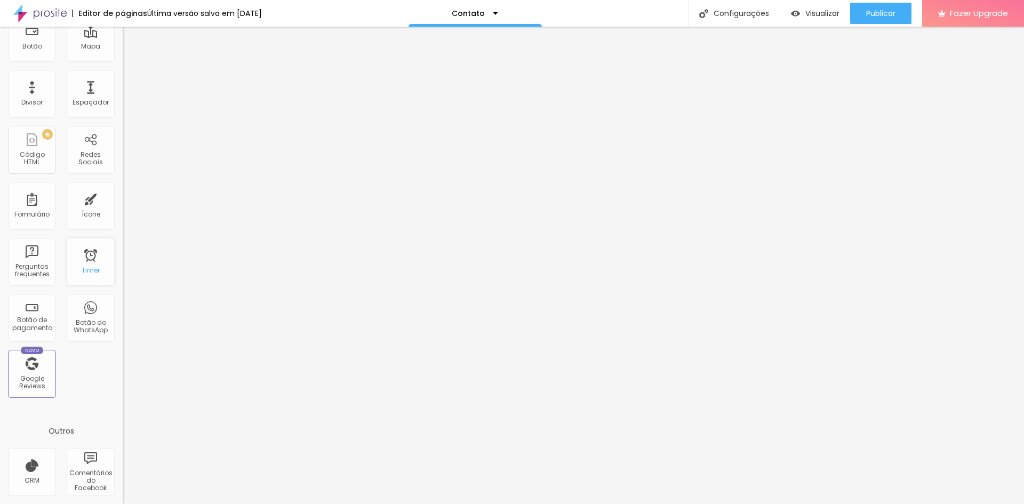 Image resolution: width=1024 pixels, height=504 pixels. What do you see at coordinates (703, 13) in the screenshot?
I see `img: Icone` at bounding box center [703, 13].